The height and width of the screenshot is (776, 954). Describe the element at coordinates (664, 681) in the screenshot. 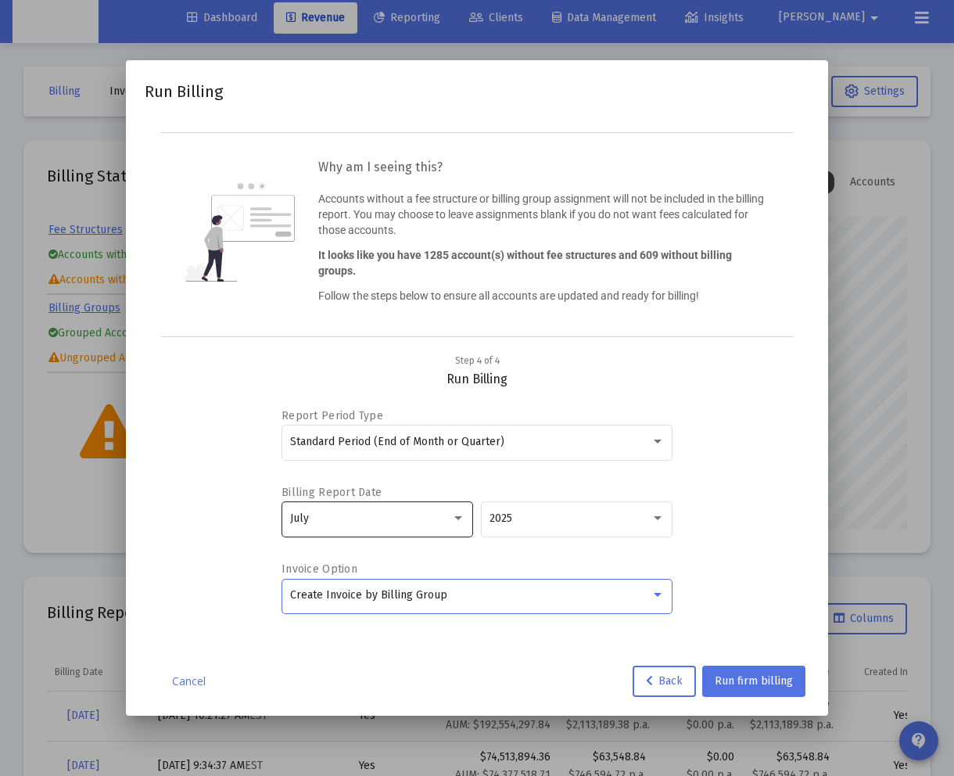

I see `button: Back` at that location.